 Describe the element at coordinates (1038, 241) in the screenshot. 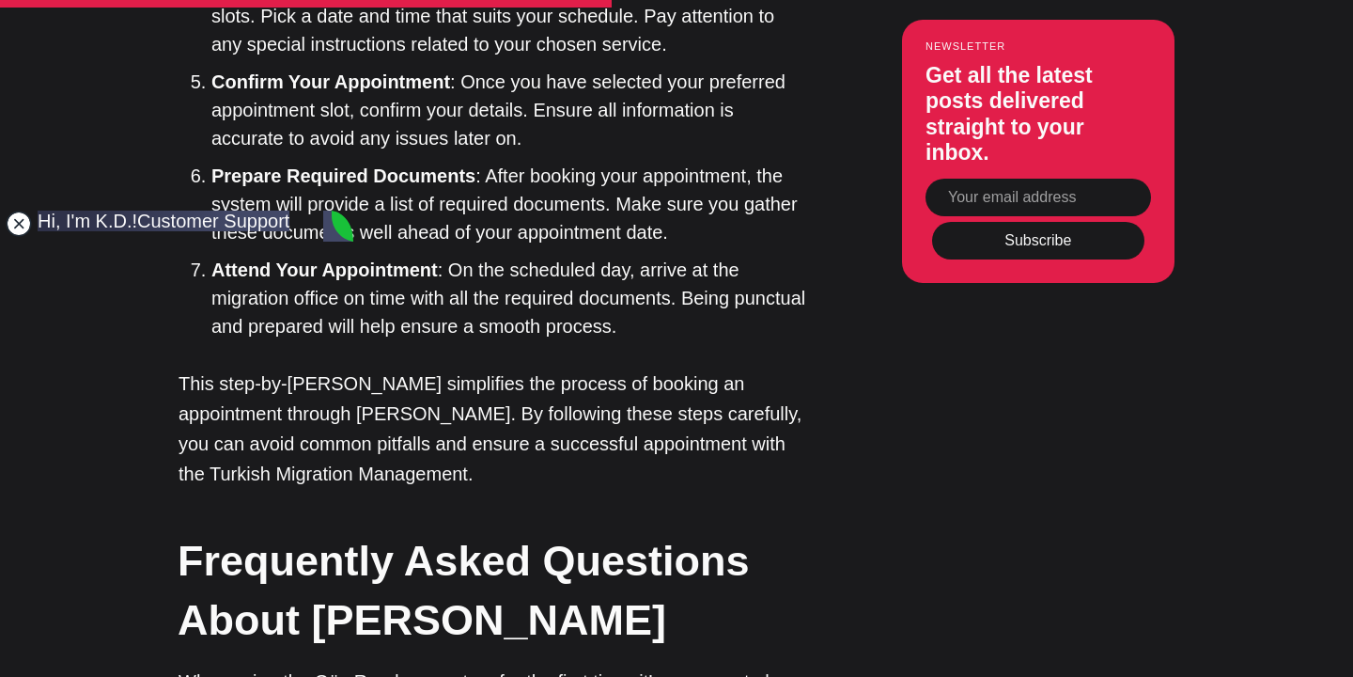

I see `button: Subscribe` at that location.